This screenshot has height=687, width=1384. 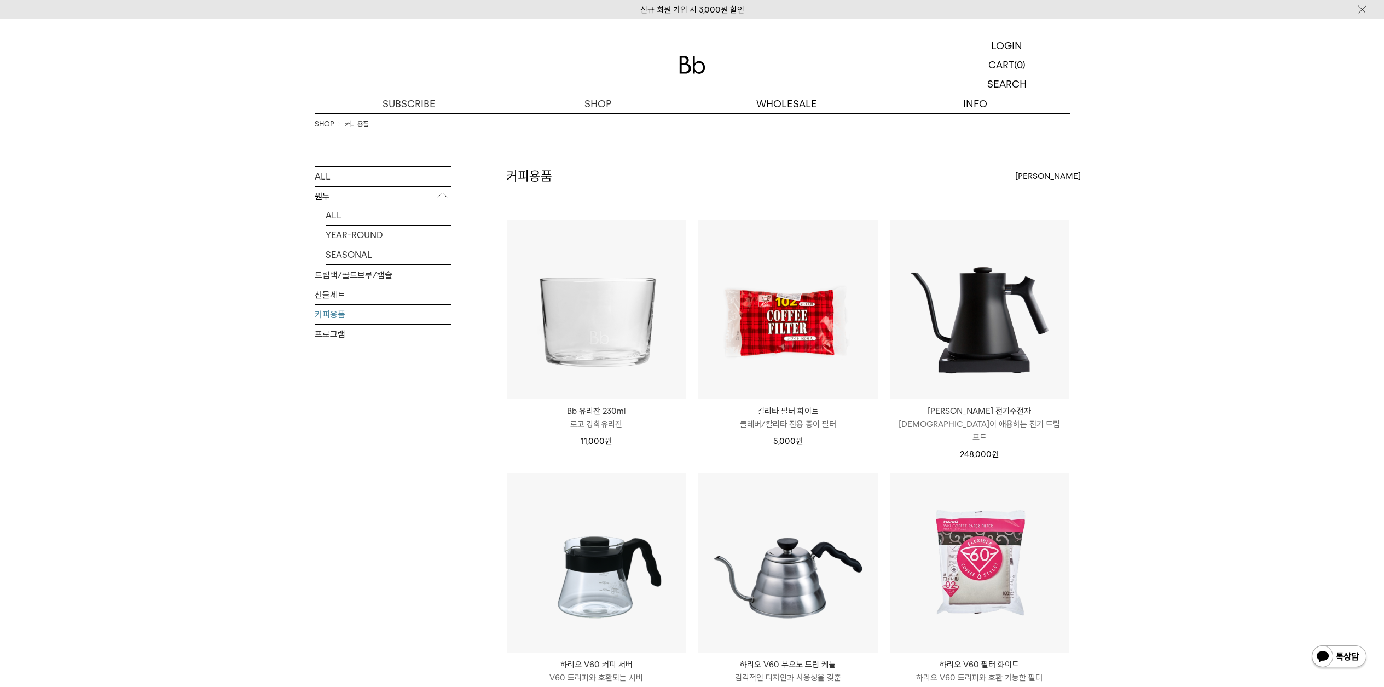 I want to click on a: 칼리타 필터 화이트, so click(x=788, y=309).